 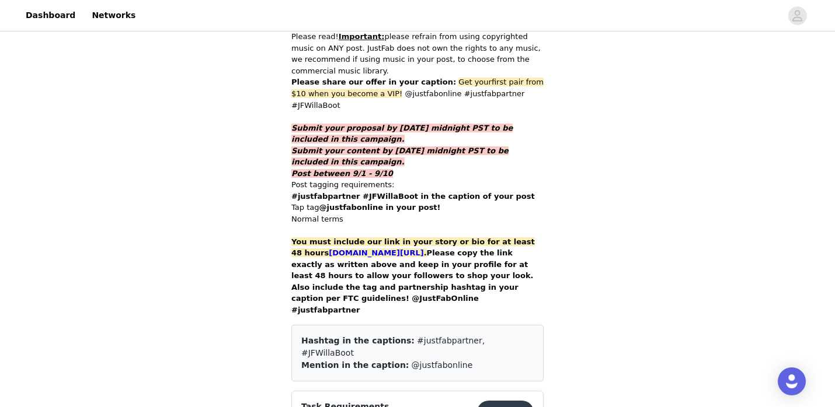 I want to click on p: Tap tag, so click(x=417, y=208).